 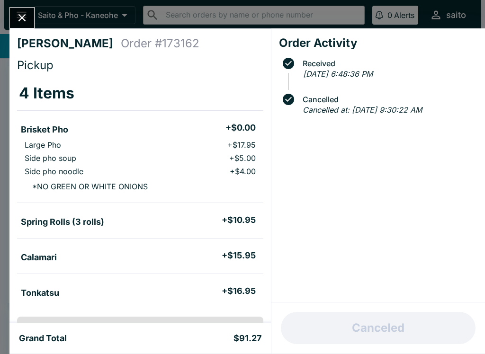 What do you see at coordinates (241, 128) in the screenshot?
I see `h5: + $0.00` at bounding box center [241, 128].